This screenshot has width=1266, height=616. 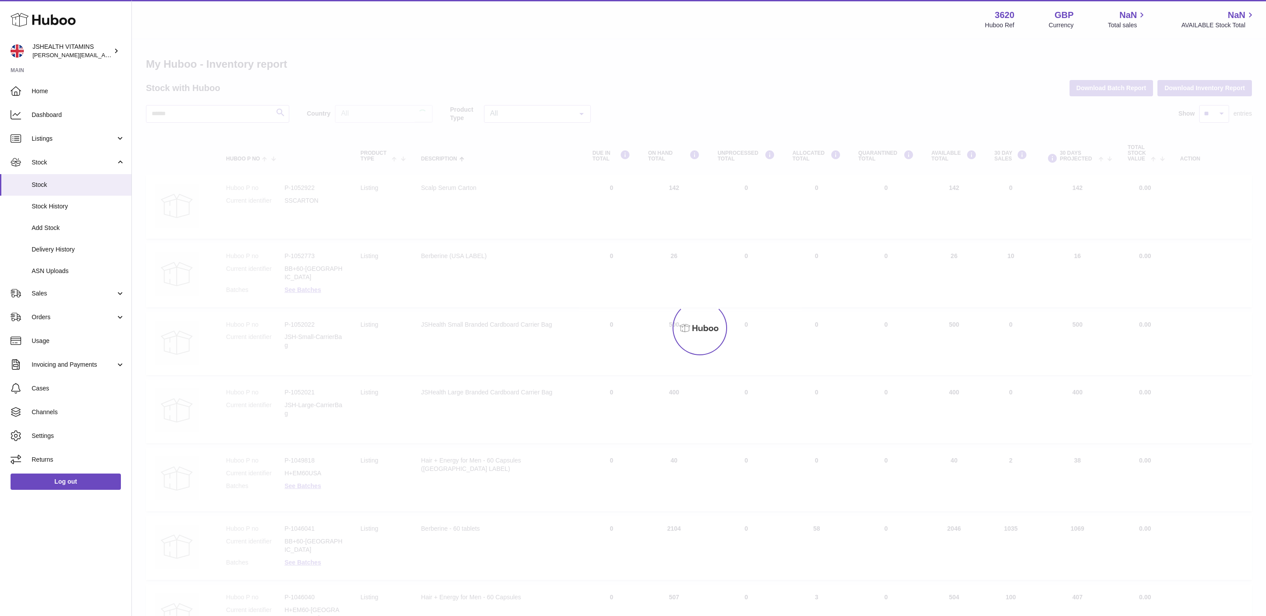 I want to click on span: Listings, so click(x=73, y=139).